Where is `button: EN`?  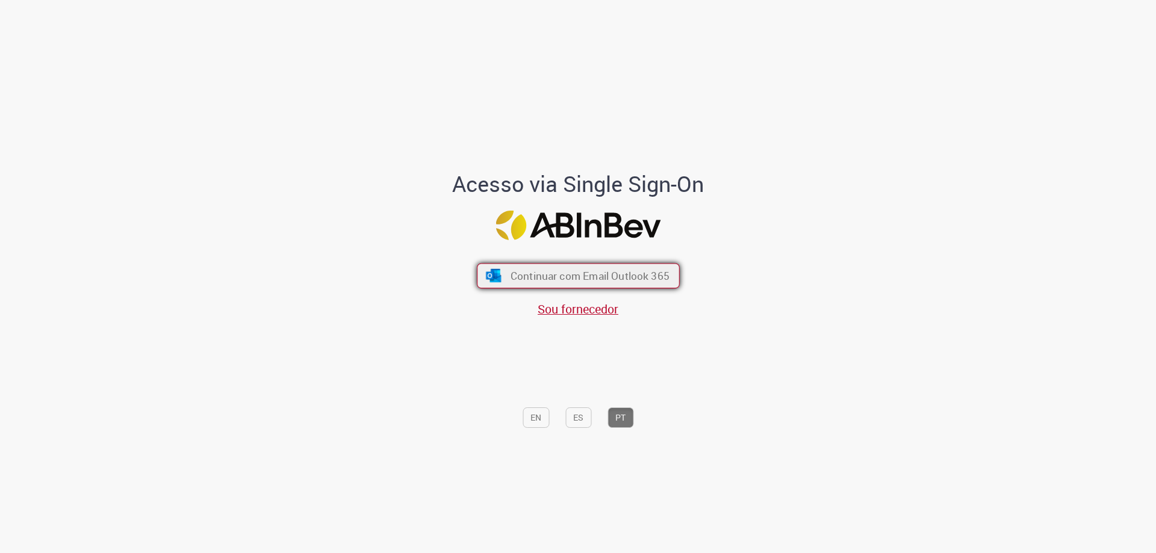
button: EN is located at coordinates (536, 418).